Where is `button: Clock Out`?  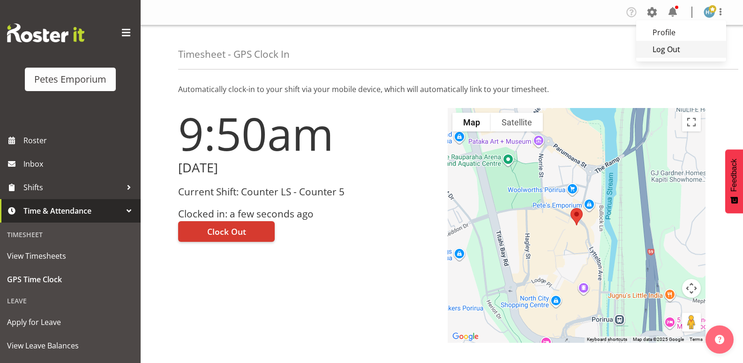 button: Clock Out is located at coordinates (227, 231).